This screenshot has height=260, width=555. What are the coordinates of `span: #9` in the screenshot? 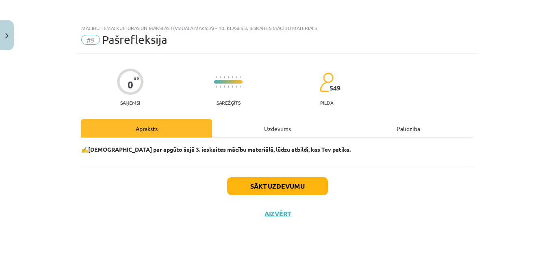 It's located at (91, 40).